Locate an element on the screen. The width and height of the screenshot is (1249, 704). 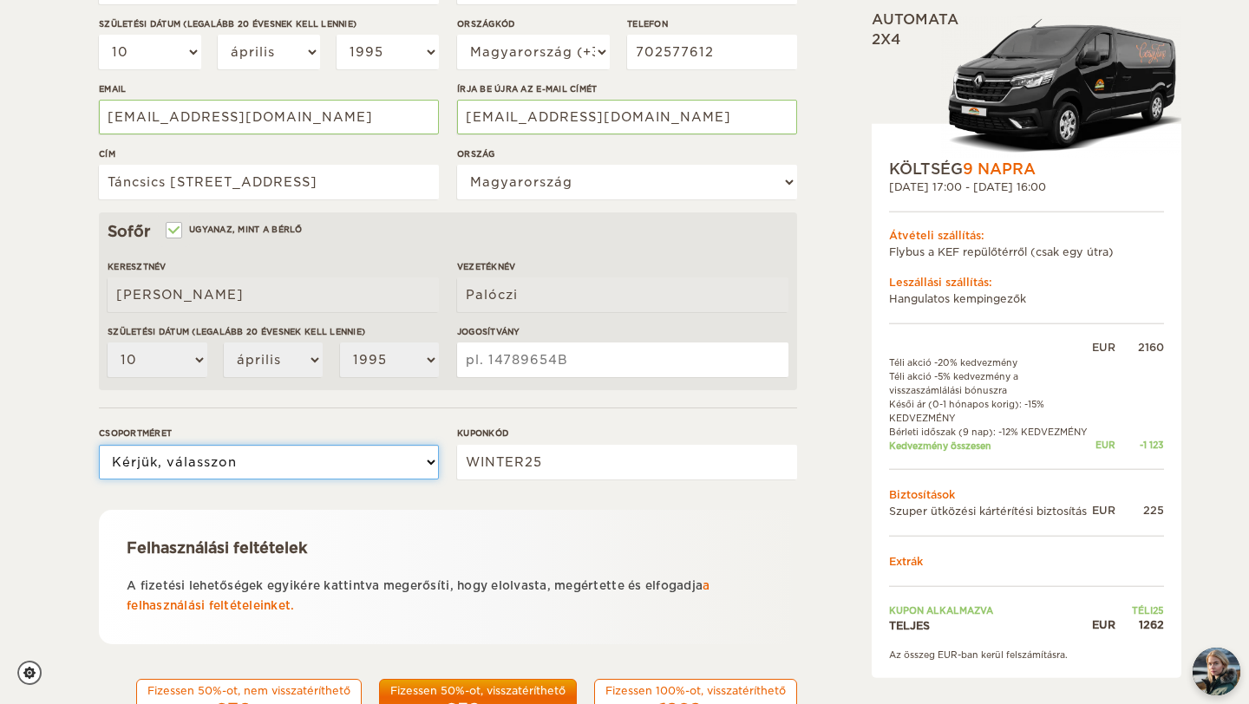
font: Országkód is located at coordinates (486, 23).